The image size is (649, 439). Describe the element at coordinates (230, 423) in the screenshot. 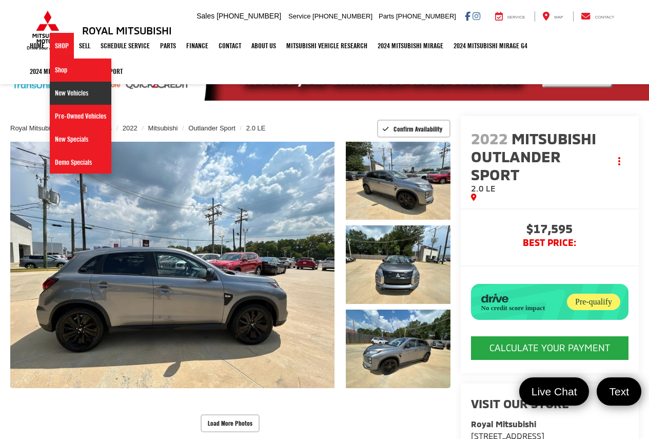

I see `button: Load More Photos` at that location.